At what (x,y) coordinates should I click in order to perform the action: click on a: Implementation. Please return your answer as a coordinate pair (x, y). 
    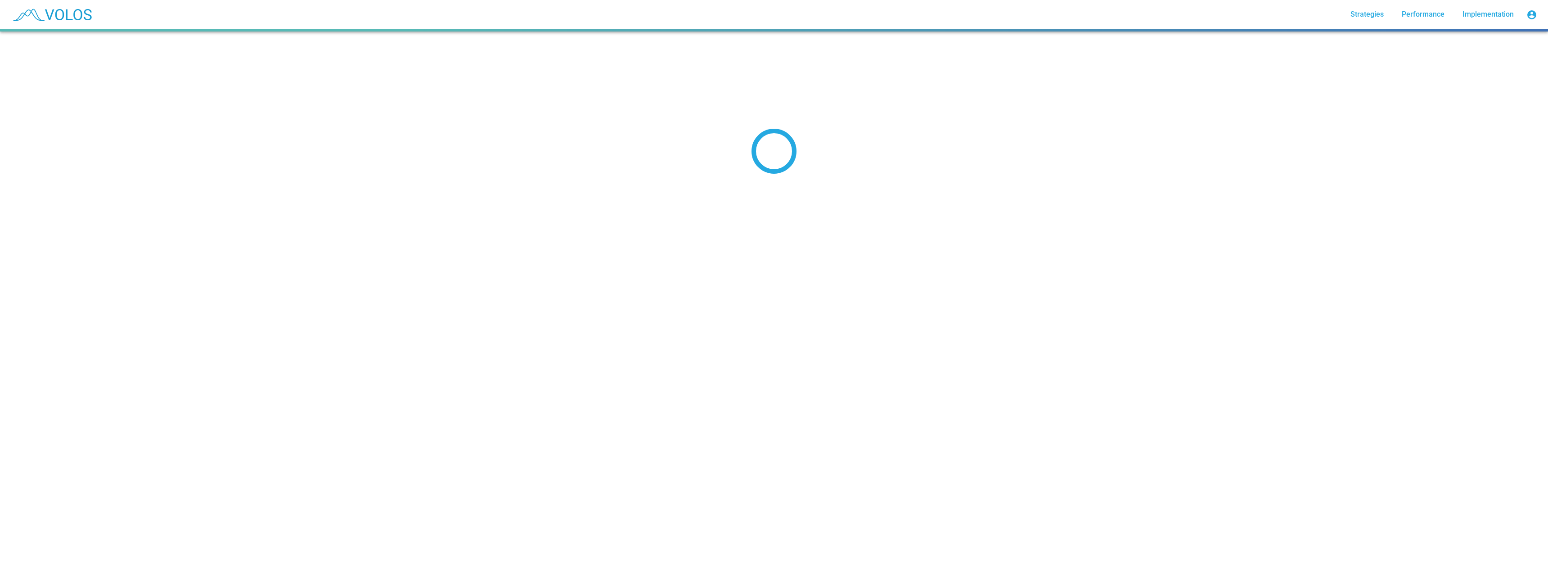
    Looking at the image, I should click on (1488, 14).